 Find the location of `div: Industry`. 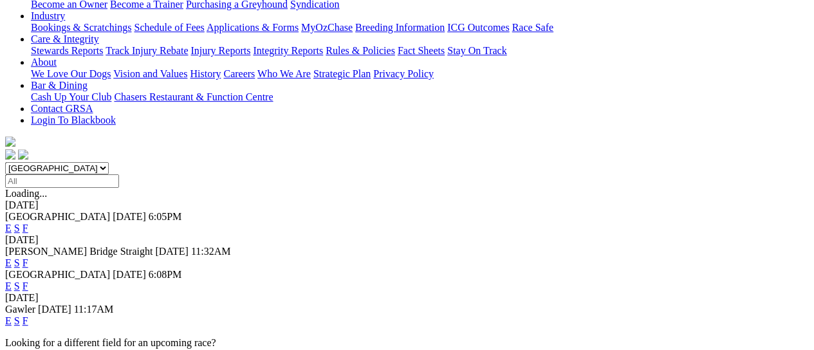

div: Industry is located at coordinates (419, 28).